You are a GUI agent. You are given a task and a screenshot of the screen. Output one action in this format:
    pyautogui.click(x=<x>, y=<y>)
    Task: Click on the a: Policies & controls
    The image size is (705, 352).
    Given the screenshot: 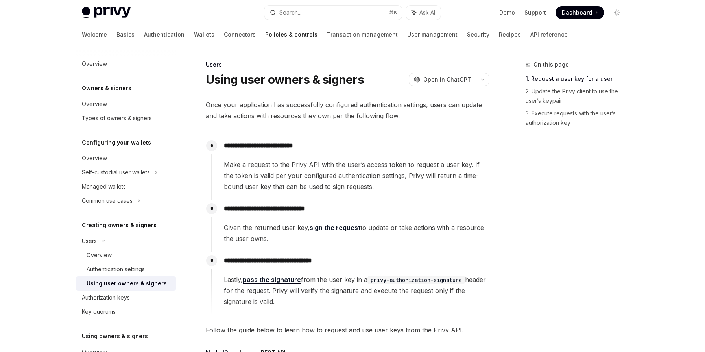 What is the action you would take?
    pyautogui.click(x=291, y=35)
    